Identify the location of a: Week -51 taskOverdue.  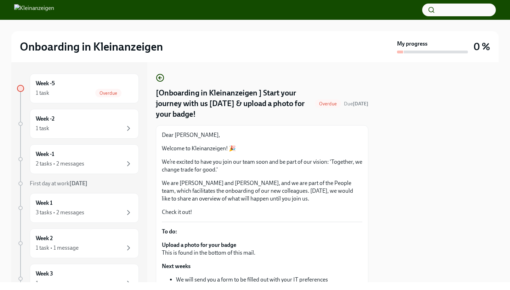
(78, 88).